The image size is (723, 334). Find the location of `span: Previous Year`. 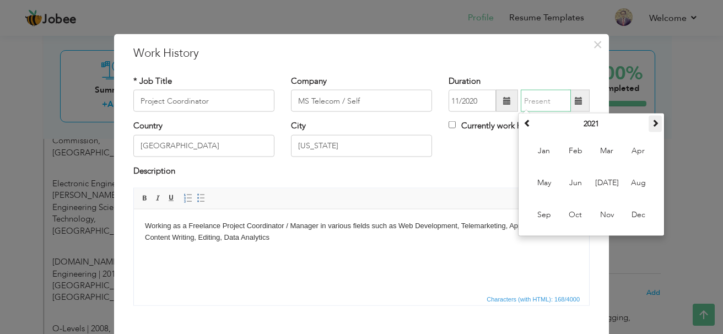

span: Previous Year is located at coordinates (527, 123).